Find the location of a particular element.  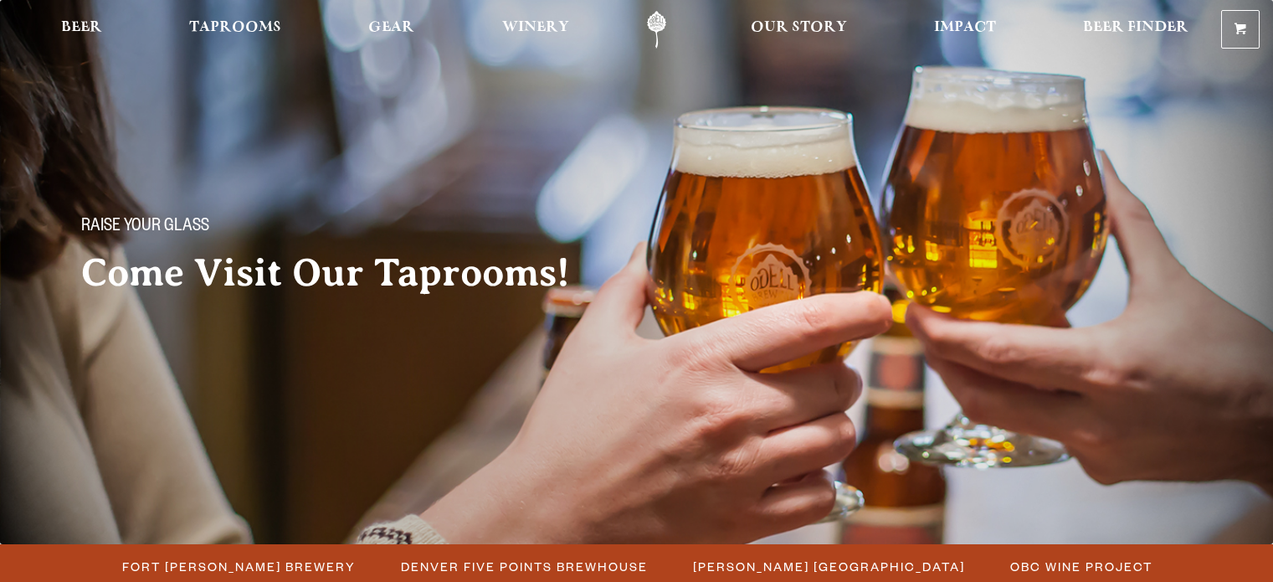

a: OBC Wine Project is located at coordinates (1081, 566).